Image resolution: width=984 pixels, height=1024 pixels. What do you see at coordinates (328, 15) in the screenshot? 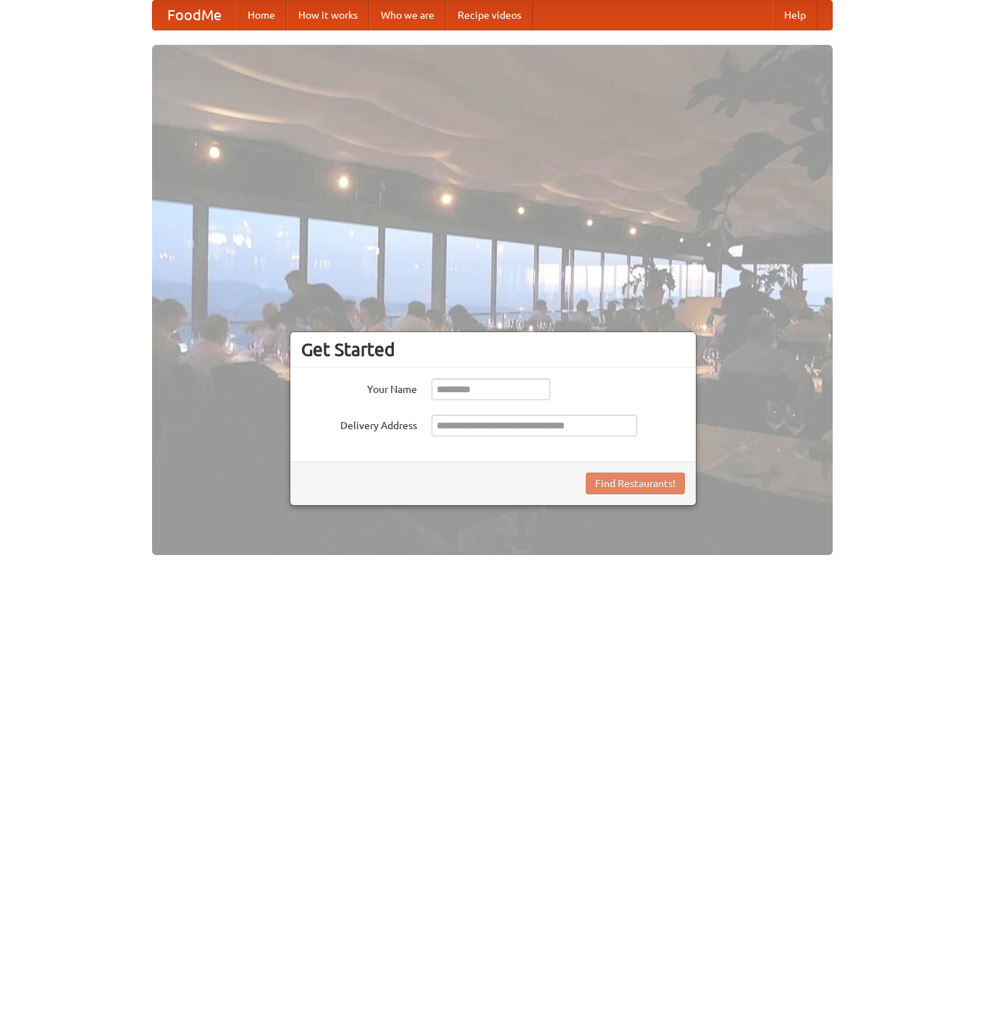
I see `a: How it works` at bounding box center [328, 15].